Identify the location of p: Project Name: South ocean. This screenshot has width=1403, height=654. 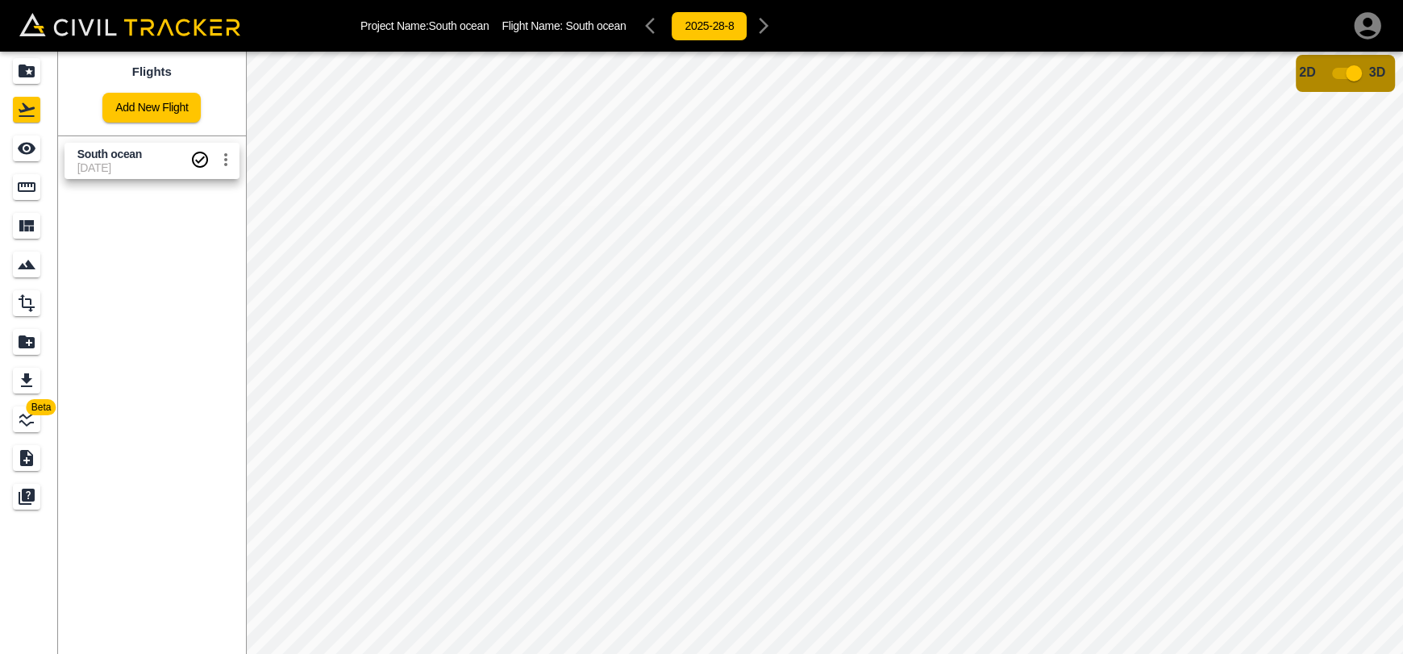
(424, 26).